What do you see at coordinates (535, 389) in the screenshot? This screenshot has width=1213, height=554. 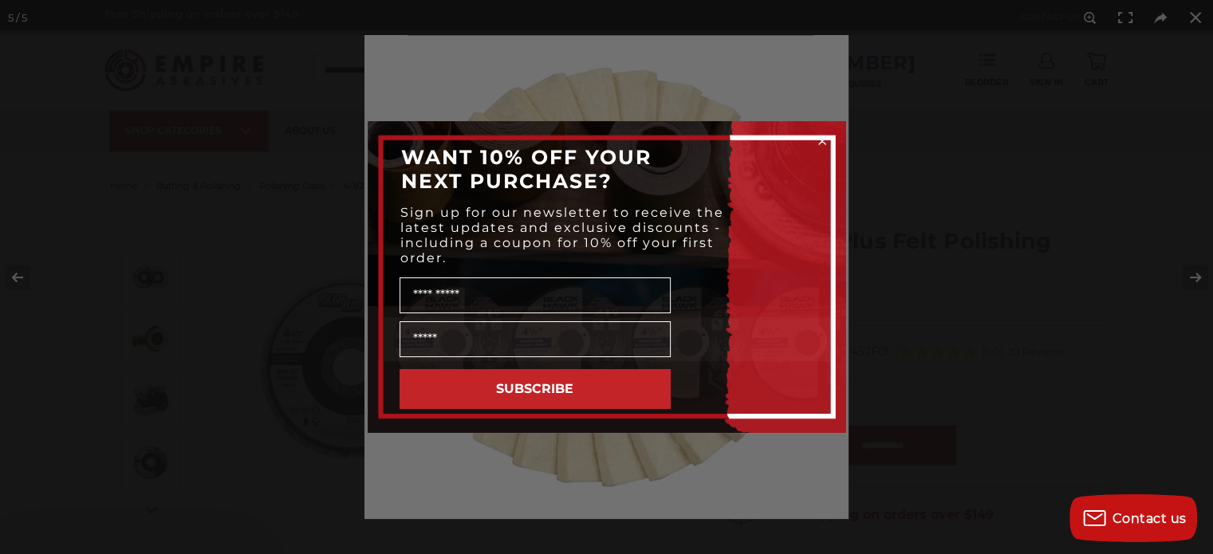 I see `button: SUBSCRIBE` at bounding box center [535, 389].